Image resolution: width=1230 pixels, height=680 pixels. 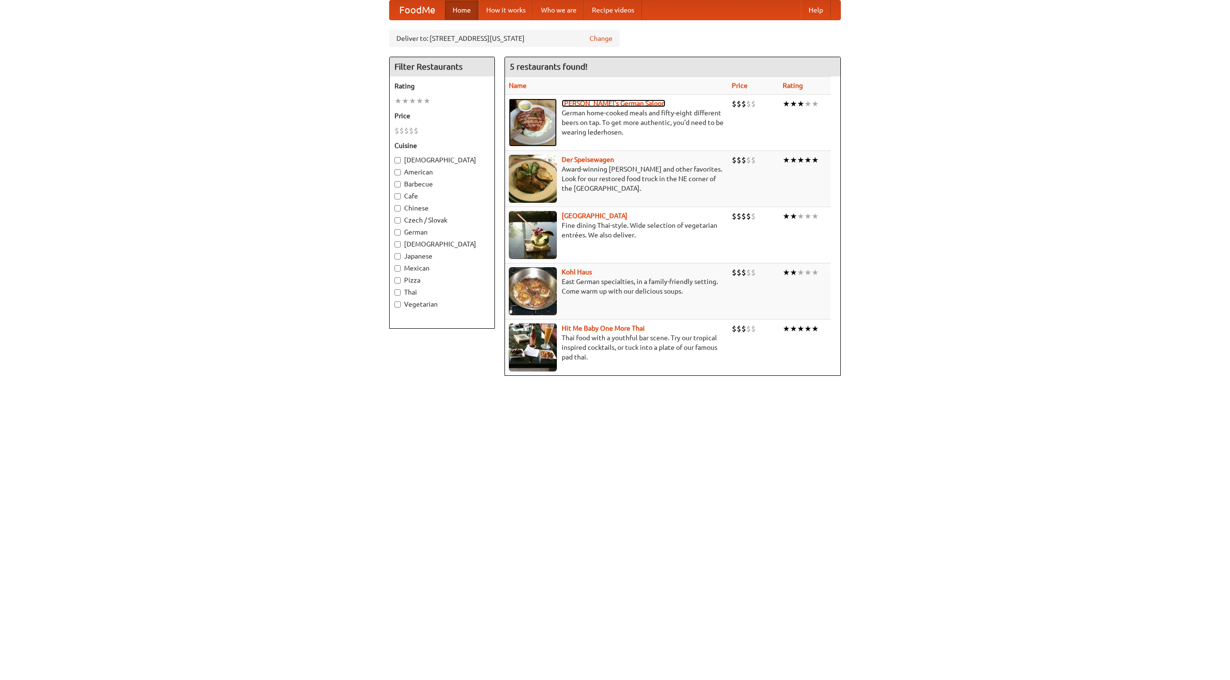 What do you see at coordinates (576, 272) in the screenshot?
I see `a: Kohl Haus` at bounding box center [576, 272].